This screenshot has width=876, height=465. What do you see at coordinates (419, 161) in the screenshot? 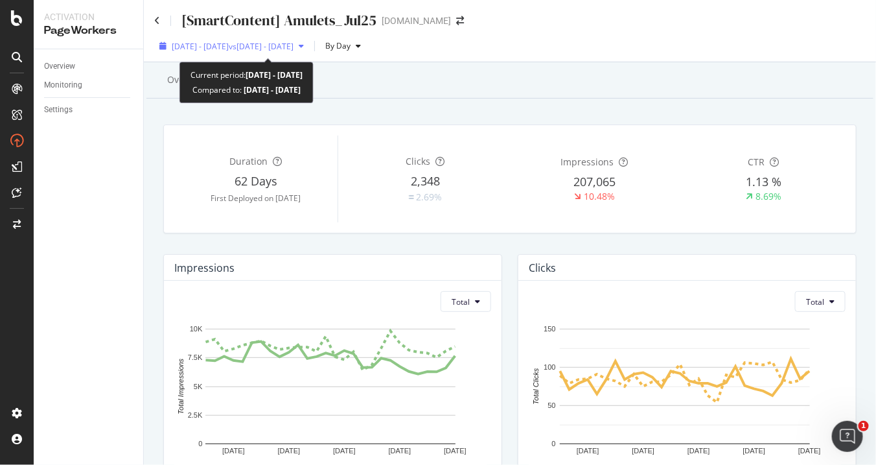
I see `span: Clicks` at bounding box center [419, 161].